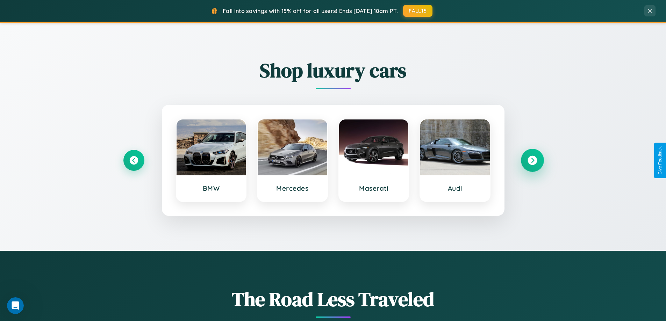  I want to click on h2: Shop luxury cars, so click(333, 70).